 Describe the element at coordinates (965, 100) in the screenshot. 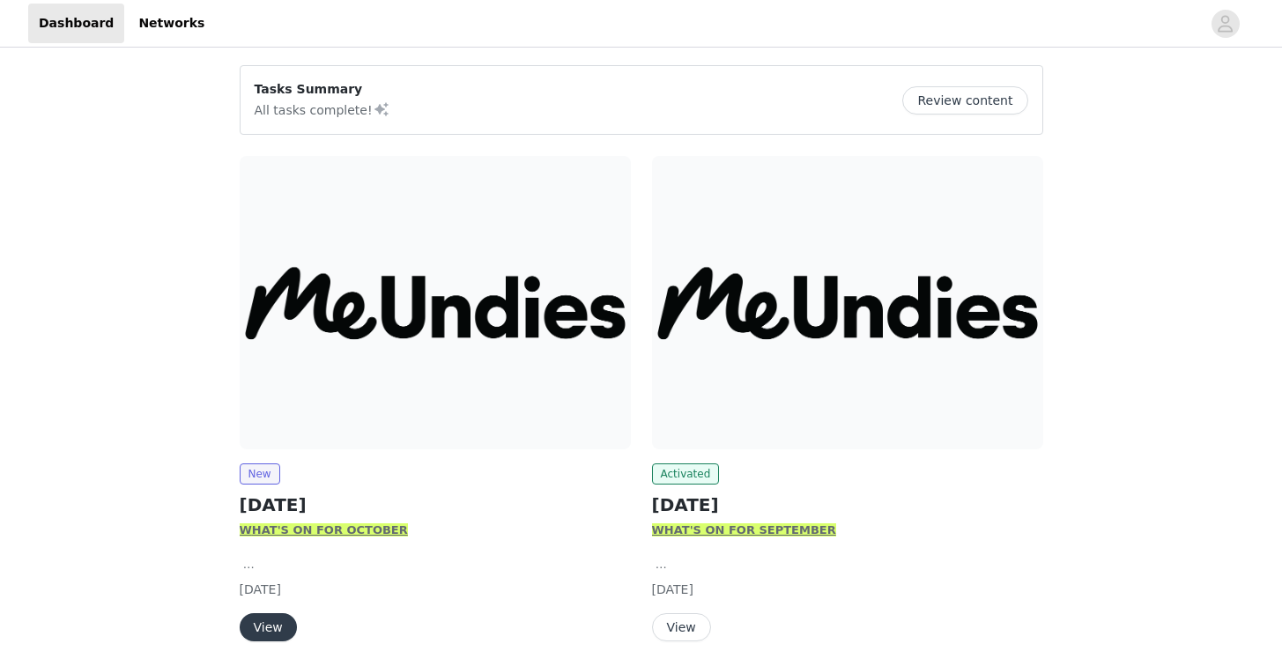

I see `button: Review content` at that location.